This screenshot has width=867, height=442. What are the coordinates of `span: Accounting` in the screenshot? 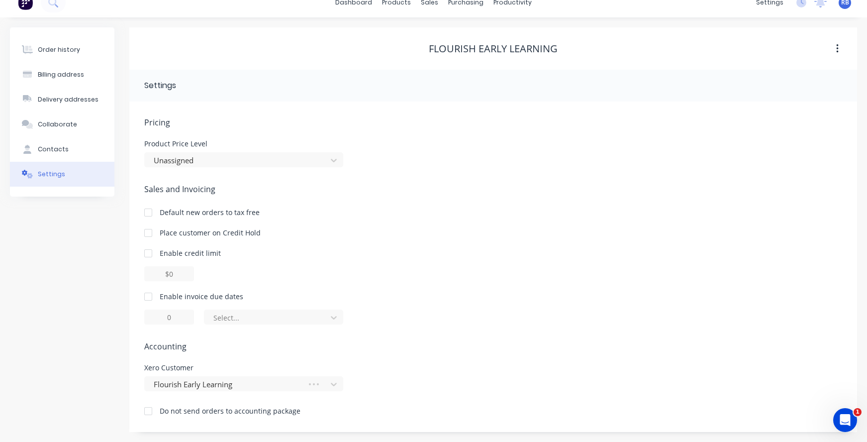 It's located at (493, 346).